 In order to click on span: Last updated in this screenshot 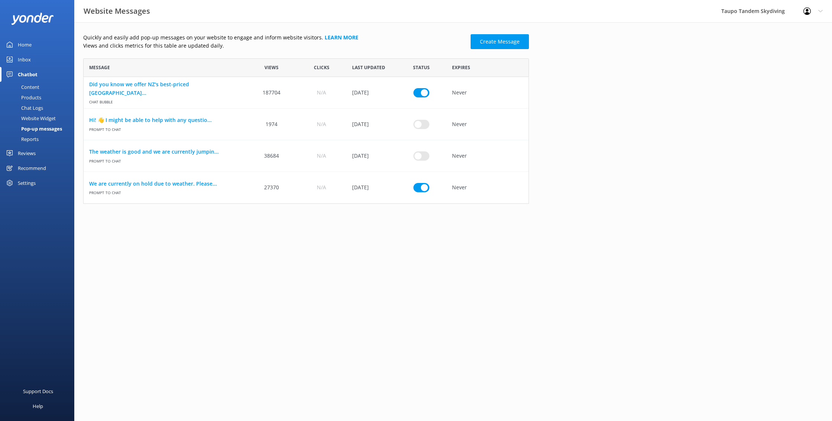, I will do `click(369, 67)`.